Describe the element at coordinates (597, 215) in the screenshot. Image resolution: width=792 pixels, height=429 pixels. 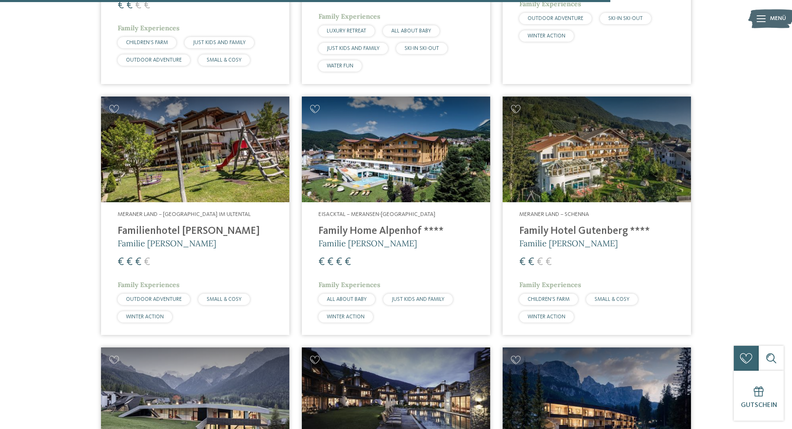
I see `a: Familienhotels gesucht? Hier findet ihr die besten! Meraner Land – Schenna Family Hotel Gutenberg...` at that location.